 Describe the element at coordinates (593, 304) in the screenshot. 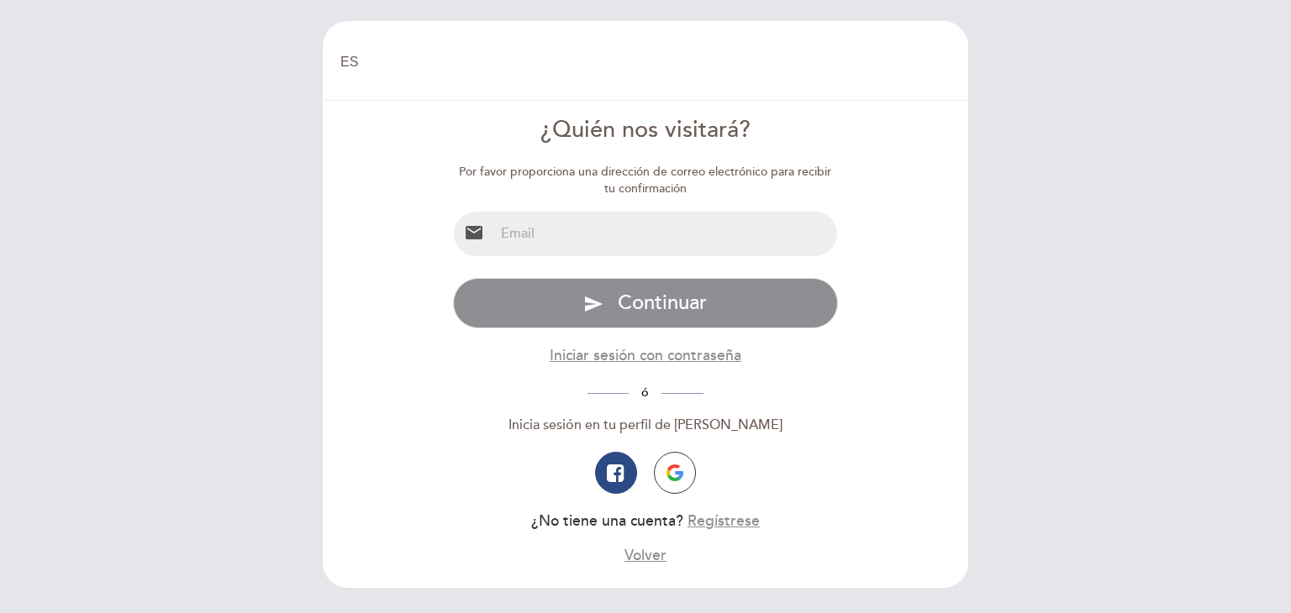

I see `i: send` at that location.